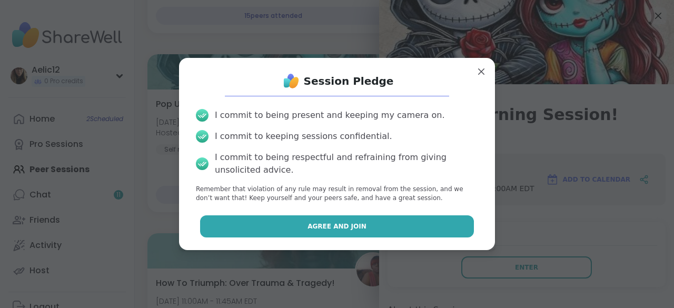  Describe the element at coordinates (291, 81) in the screenshot. I see `img: ShareWell Logo` at that location.